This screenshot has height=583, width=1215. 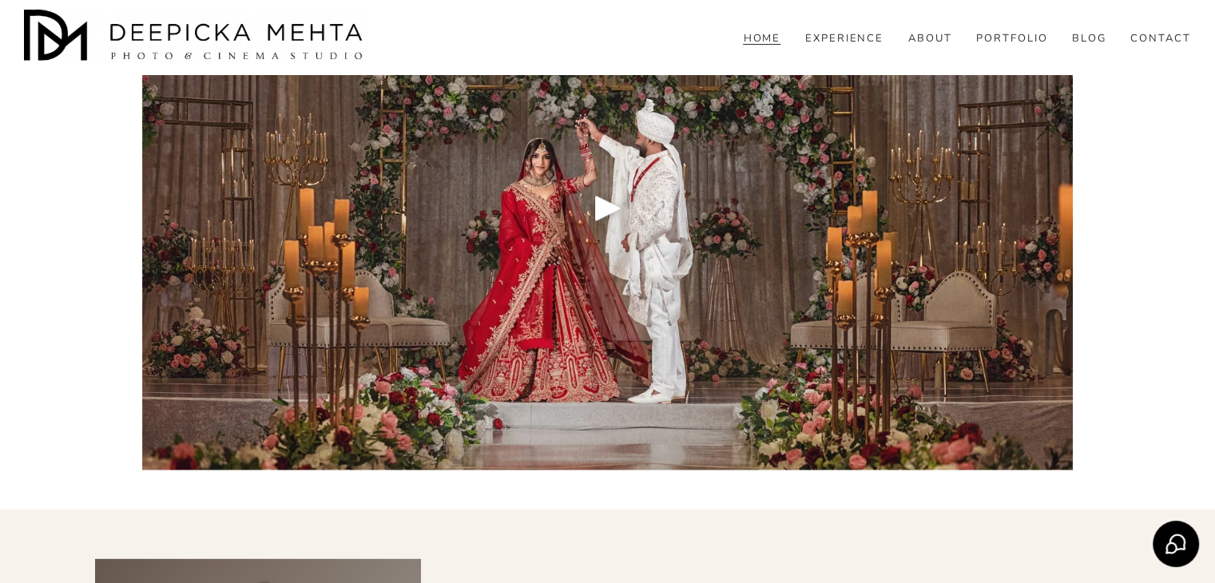 What do you see at coordinates (196, 38) in the screenshot?
I see `a: Austin Wedding Photographer - Deepicka Mehta Photography &amp; Cinematography` at bounding box center [196, 38].